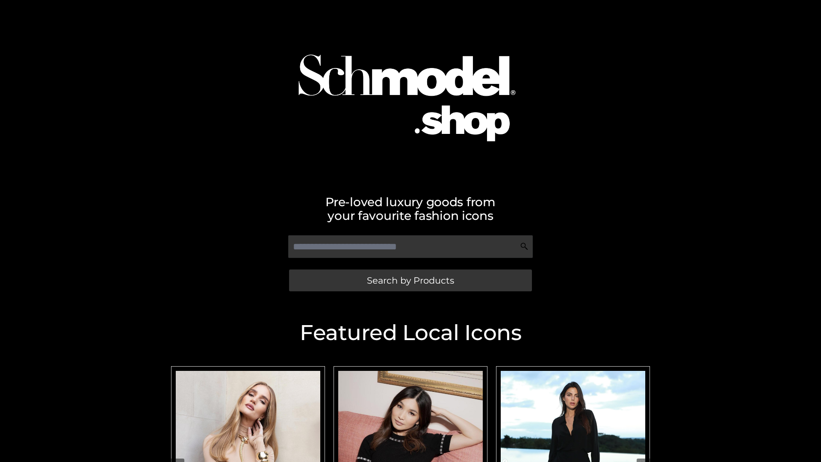  Describe the element at coordinates (410, 280) in the screenshot. I see `span: Search by Products` at that location.